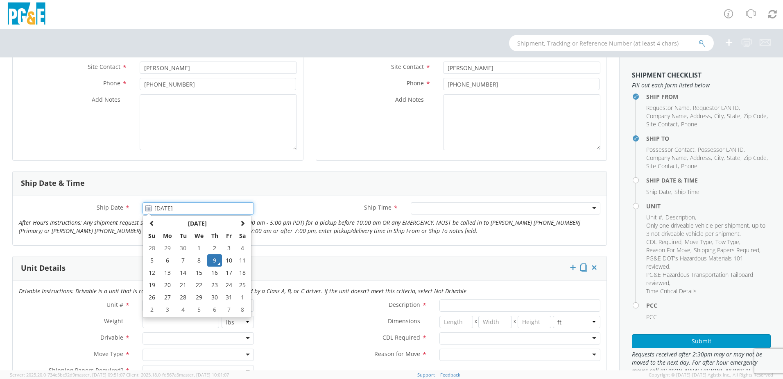 The height and width of the screenshot is (379, 783). What do you see at coordinates (671, 149) in the screenshot?
I see `span: Possessor Contact` at bounding box center [671, 149].